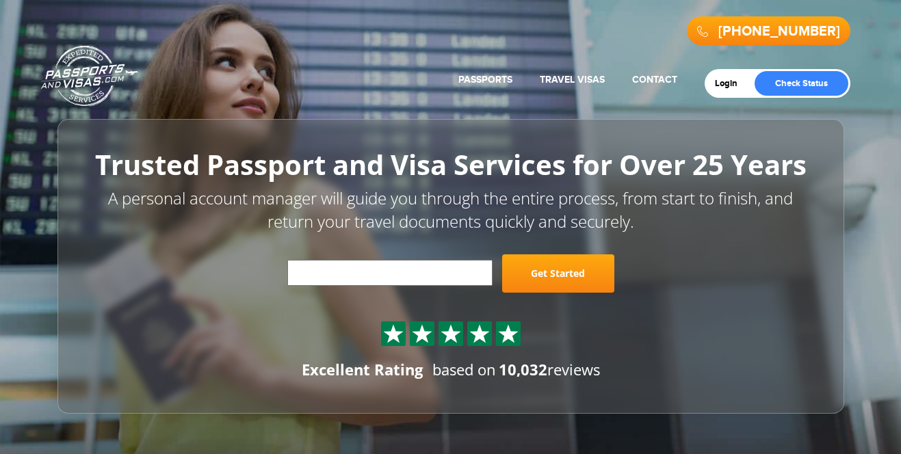 The height and width of the screenshot is (454, 901). Describe the element at coordinates (523, 370) in the screenshot. I see `strong: 10,032` at that location.